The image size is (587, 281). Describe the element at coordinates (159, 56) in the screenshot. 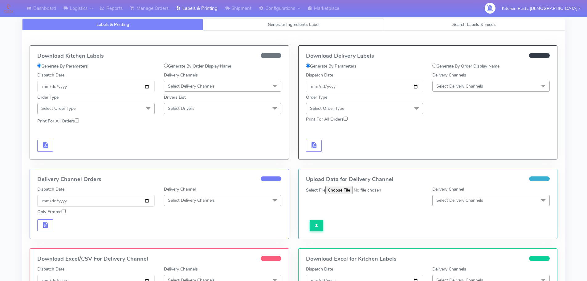

I see `h4: Download Kitchen Labels` at that location.